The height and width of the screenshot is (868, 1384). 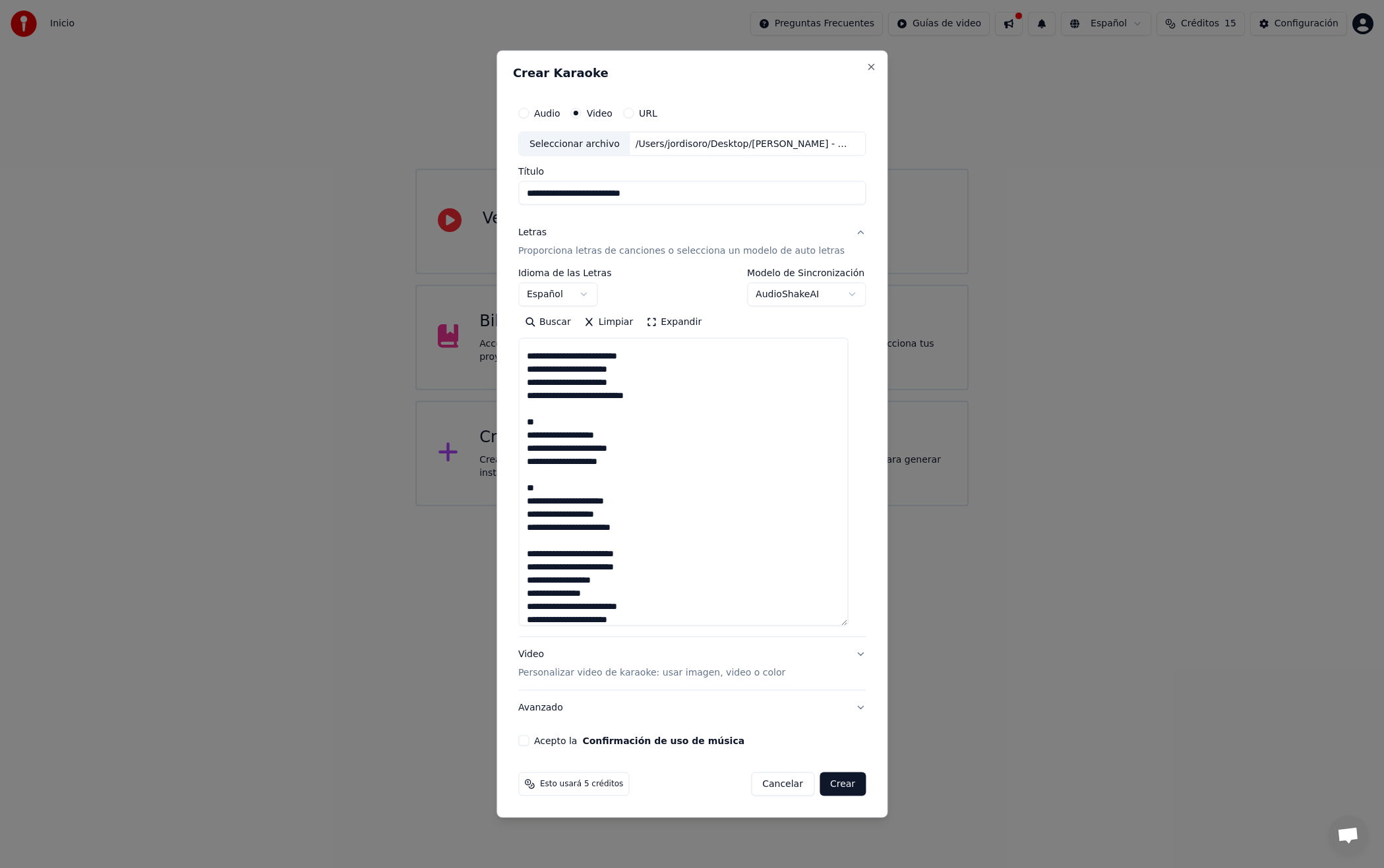 I want to click on label: URL, so click(x=648, y=113).